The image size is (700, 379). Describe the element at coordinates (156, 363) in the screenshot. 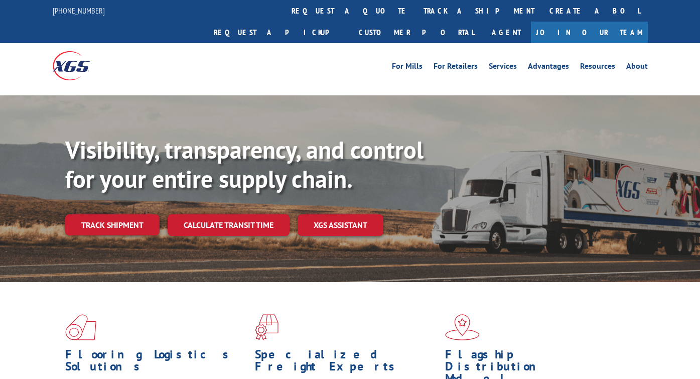

I see `h1: Flooring Logistics Solutions` at that location.